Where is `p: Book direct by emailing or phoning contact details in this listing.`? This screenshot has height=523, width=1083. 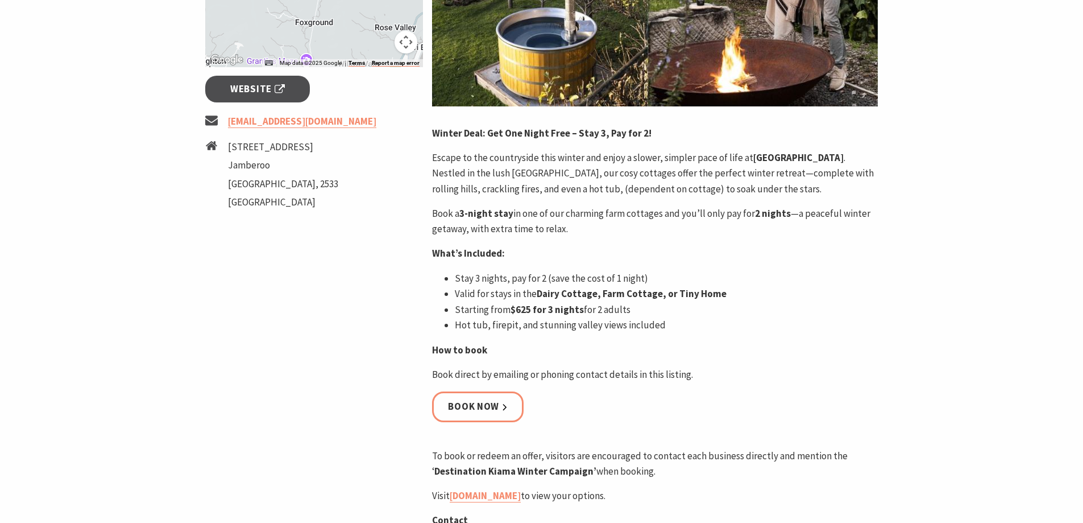
p: Book direct by emailing or phoning contact details in this listing. is located at coordinates (655, 374).